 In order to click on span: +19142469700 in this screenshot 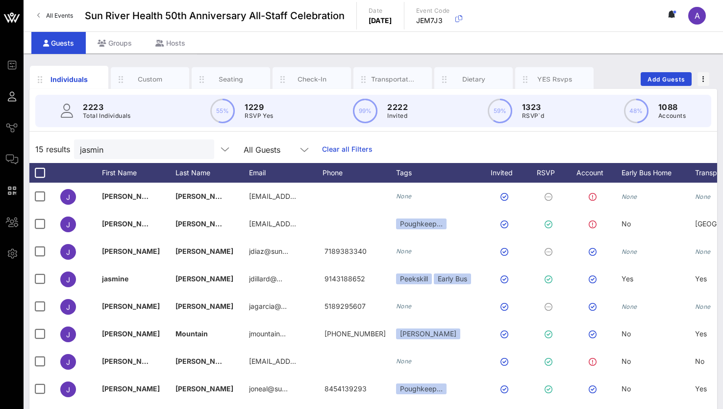, I will do `click(355, 333)`.